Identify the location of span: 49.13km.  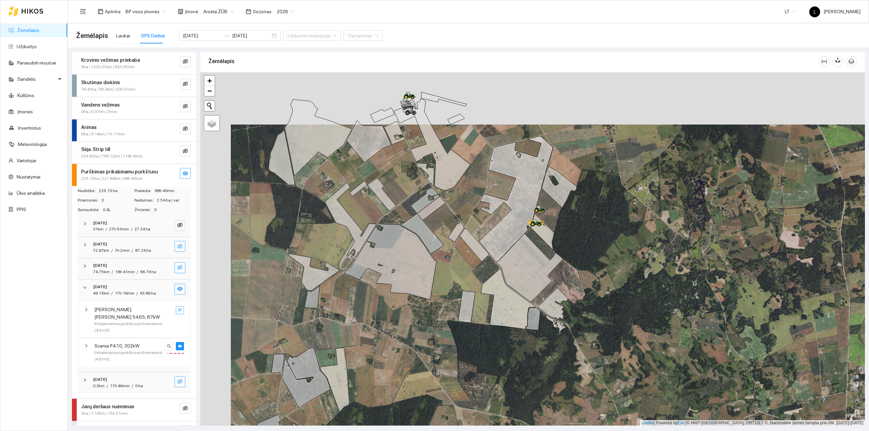
(101, 293).